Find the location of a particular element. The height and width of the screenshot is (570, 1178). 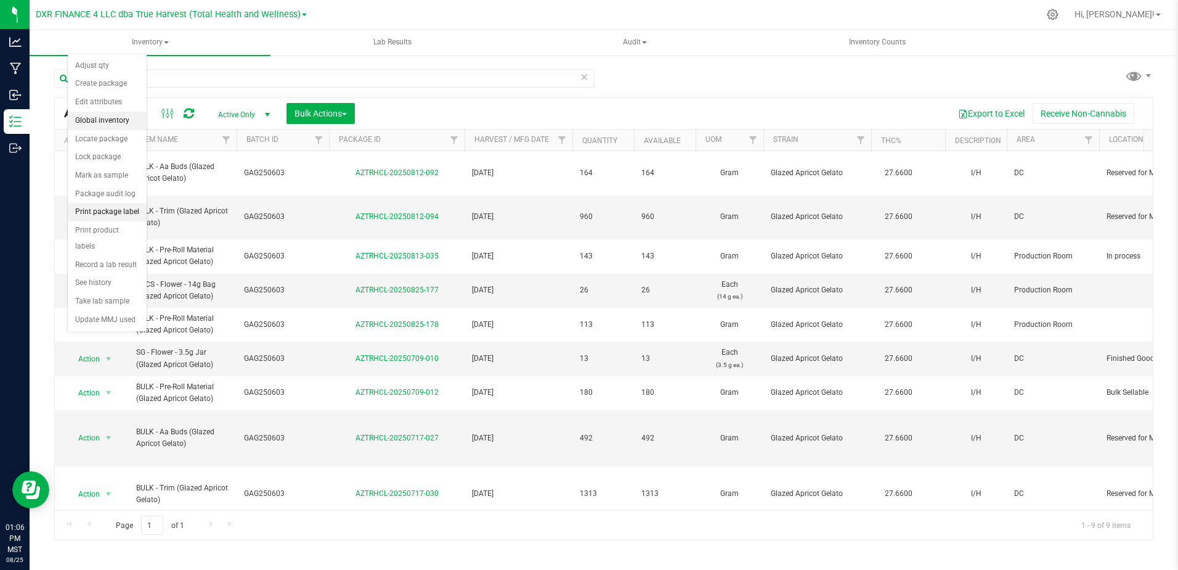

span: 180 is located at coordinates (665, 392).